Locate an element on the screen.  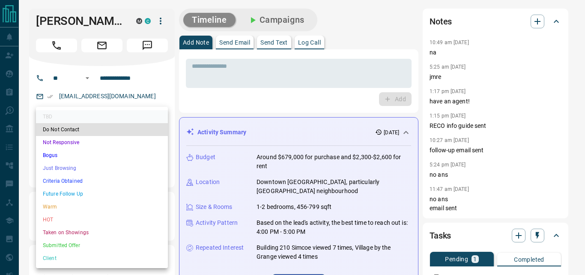
li: Do Not Contact is located at coordinates (102, 129).